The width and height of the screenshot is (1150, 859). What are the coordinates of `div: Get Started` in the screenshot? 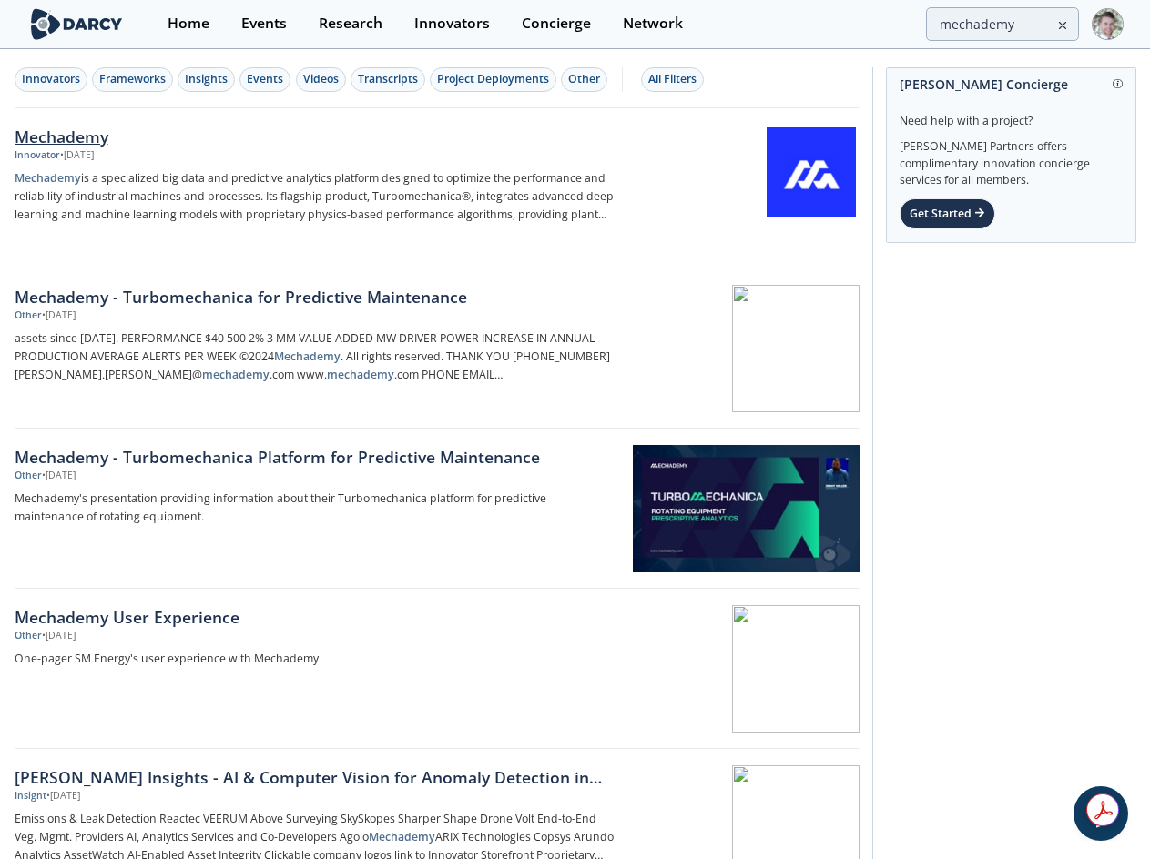 It's located at (947, 214).